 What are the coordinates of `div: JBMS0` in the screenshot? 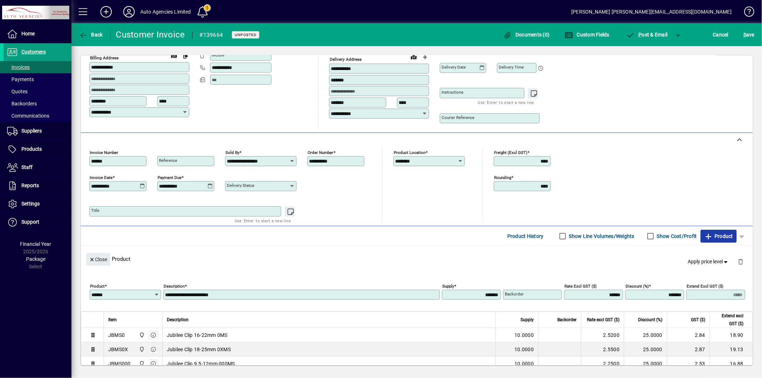 It's located at (116, 335).